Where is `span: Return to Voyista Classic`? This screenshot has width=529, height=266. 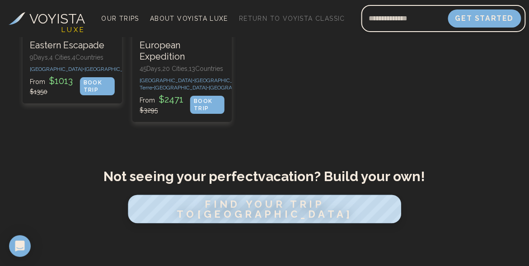
span: Return to Voyista Classic is located at coordinates (292, 19).